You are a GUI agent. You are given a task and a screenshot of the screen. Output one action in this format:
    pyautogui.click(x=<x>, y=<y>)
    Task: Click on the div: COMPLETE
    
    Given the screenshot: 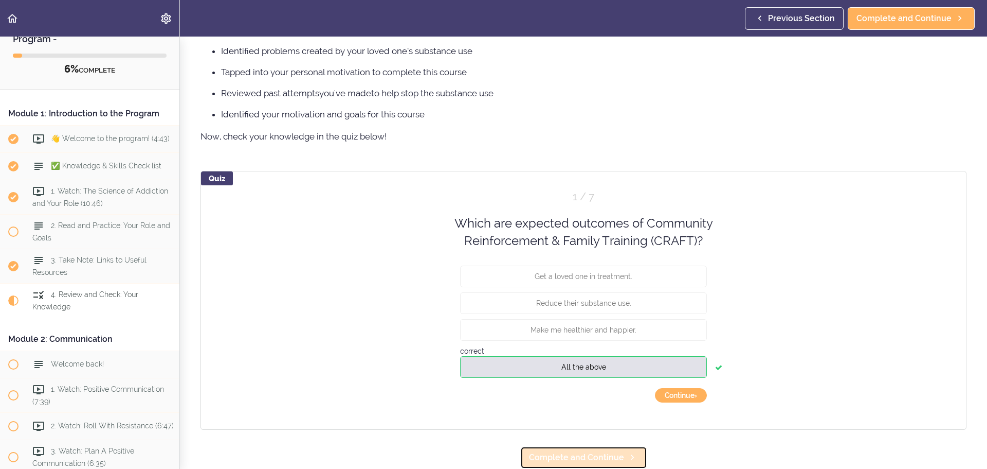 What is the action you would take?
    pyautogui.click(x=89, y=69)
    